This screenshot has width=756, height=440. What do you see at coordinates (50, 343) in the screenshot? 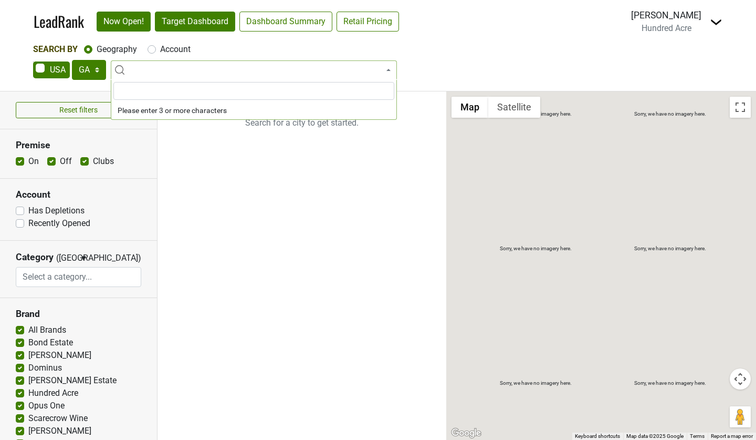
I see `label: Bond Estate` at bounding box center [50, 343].